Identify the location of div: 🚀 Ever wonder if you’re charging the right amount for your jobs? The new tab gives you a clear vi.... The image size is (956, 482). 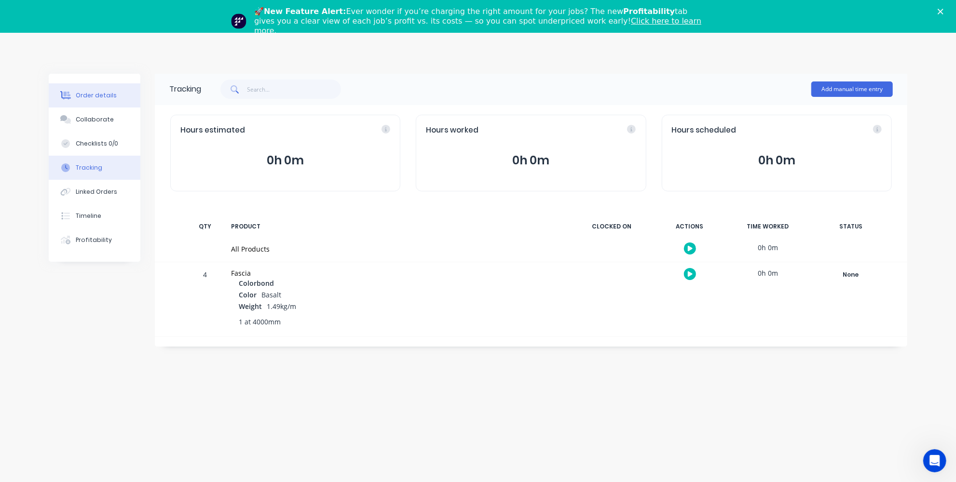
(482, 21).